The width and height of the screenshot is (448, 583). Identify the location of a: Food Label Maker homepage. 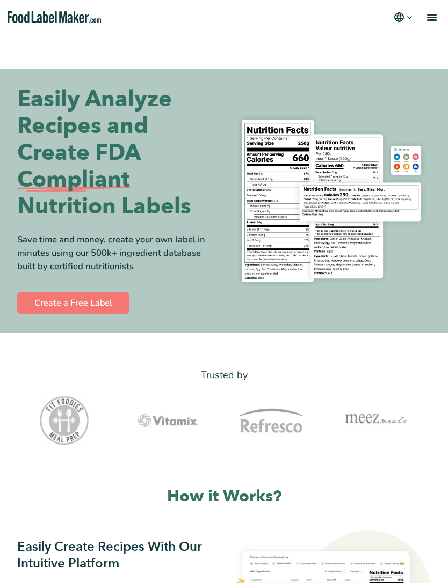
(54, 17).